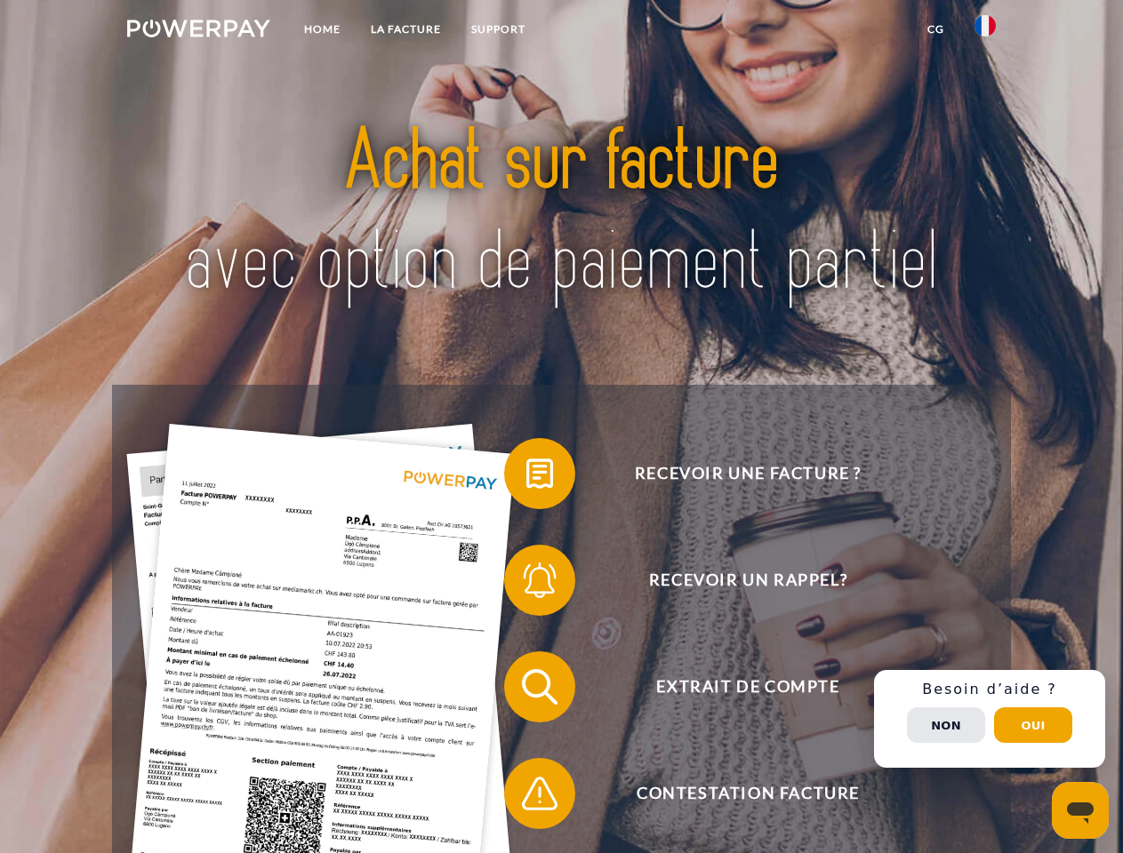  What do you see at coordinates (735, 474) in the screenshot?
I see `button: Recevoir une facture ?` at bounding box center [735, 474].